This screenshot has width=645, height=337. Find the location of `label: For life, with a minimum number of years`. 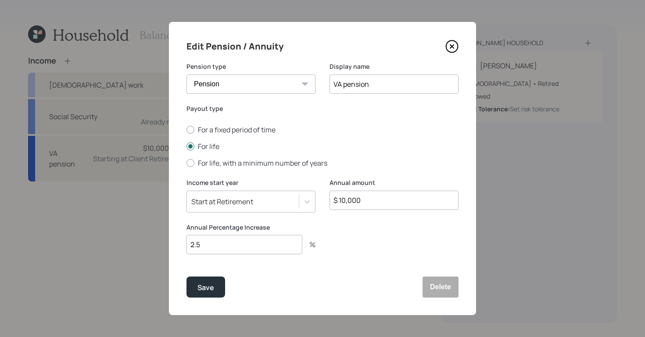

label: For life, with a minimum number of years is located at coordinates (322, 163).